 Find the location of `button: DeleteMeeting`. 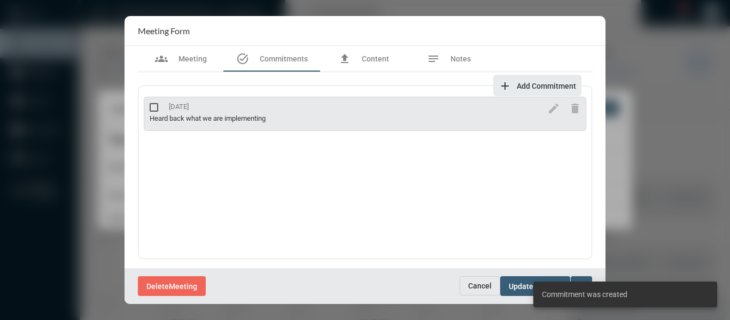

button: DeleteMeeting is located at coordinates (172, 286).